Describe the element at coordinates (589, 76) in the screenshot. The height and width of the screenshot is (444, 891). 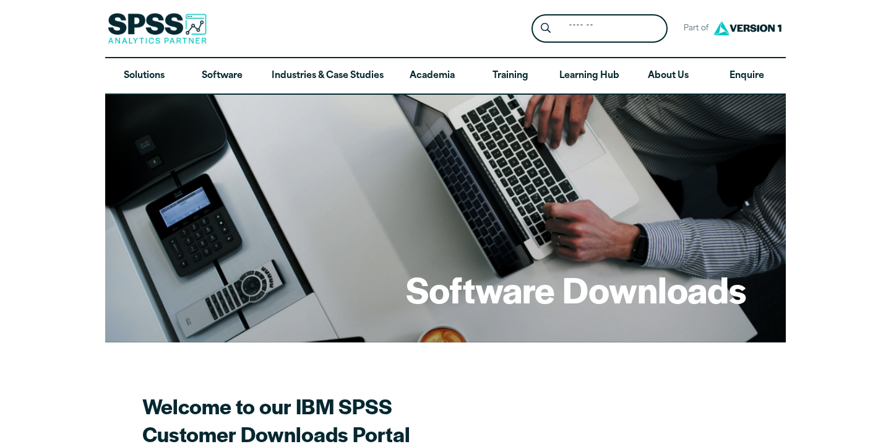
I see `a: Learning Hub` at that location.